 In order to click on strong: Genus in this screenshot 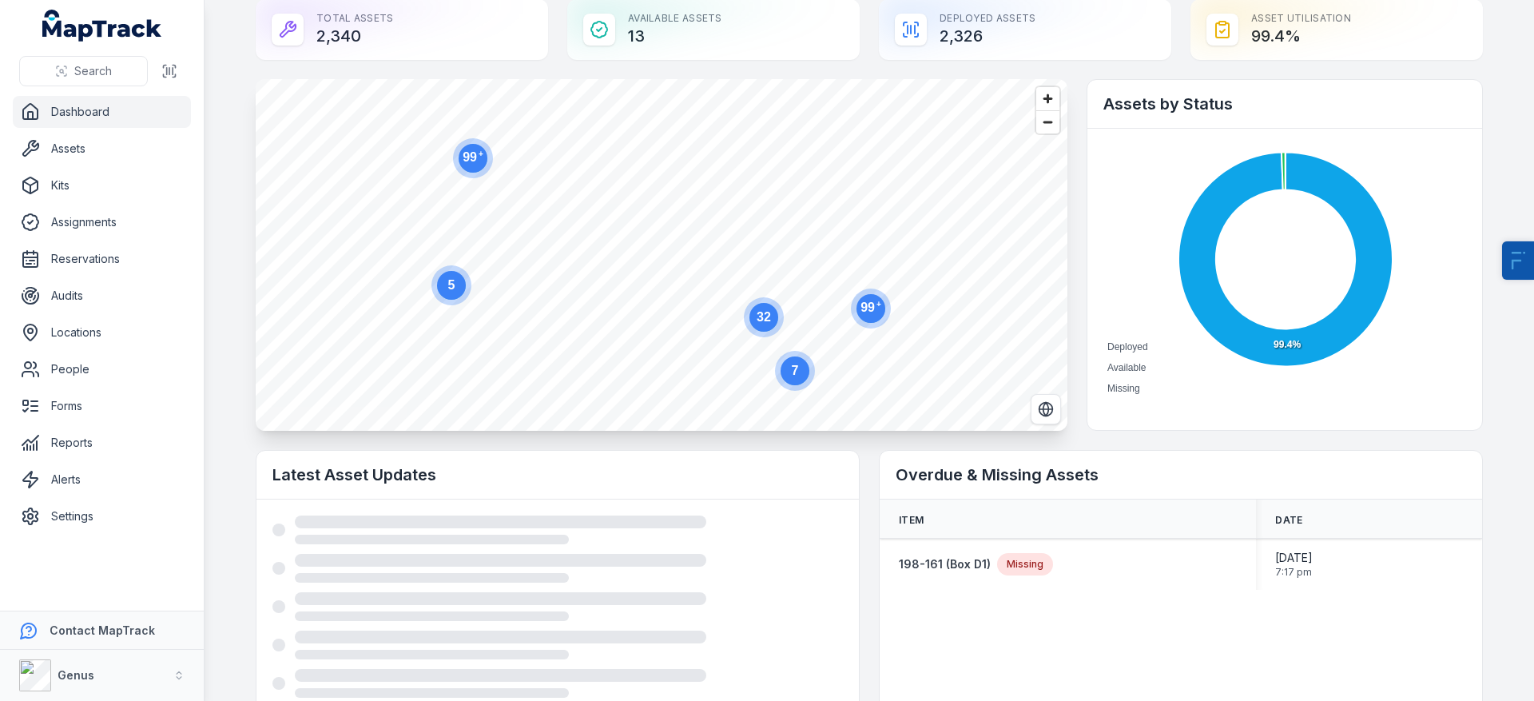, I will do `click(76, 674)`.